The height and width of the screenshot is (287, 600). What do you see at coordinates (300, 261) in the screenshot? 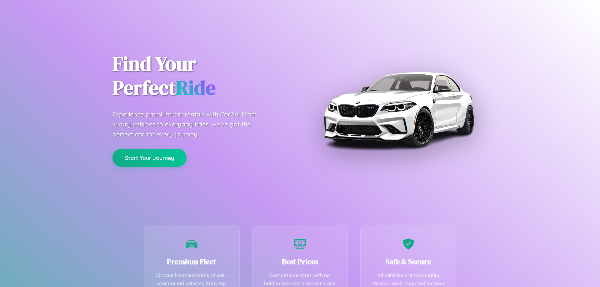
I see `h3: Best Prices` at bounding box center [300, 261].